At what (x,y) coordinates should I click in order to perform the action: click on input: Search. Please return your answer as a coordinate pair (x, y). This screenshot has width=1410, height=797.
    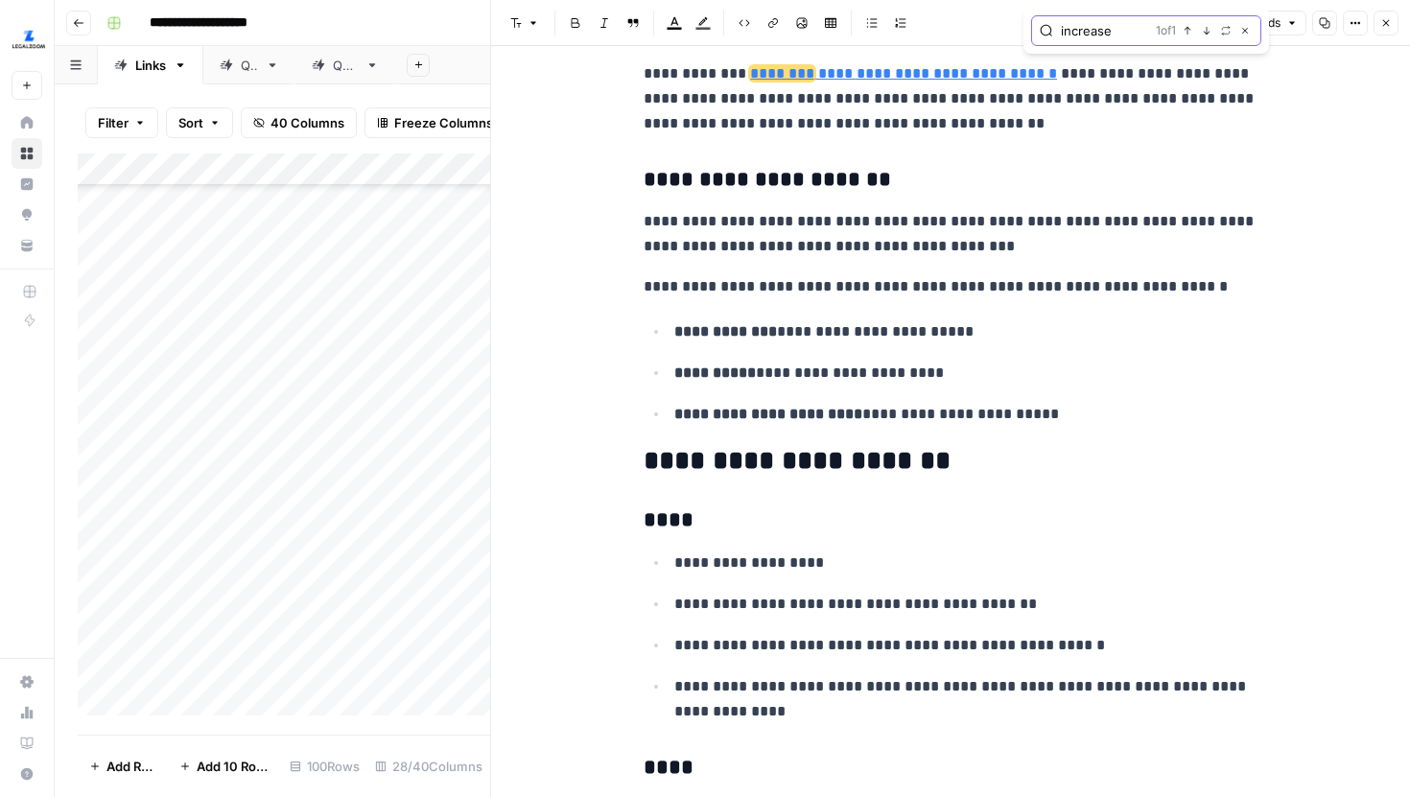
    Looking at the image, I should click on (1104, 31).